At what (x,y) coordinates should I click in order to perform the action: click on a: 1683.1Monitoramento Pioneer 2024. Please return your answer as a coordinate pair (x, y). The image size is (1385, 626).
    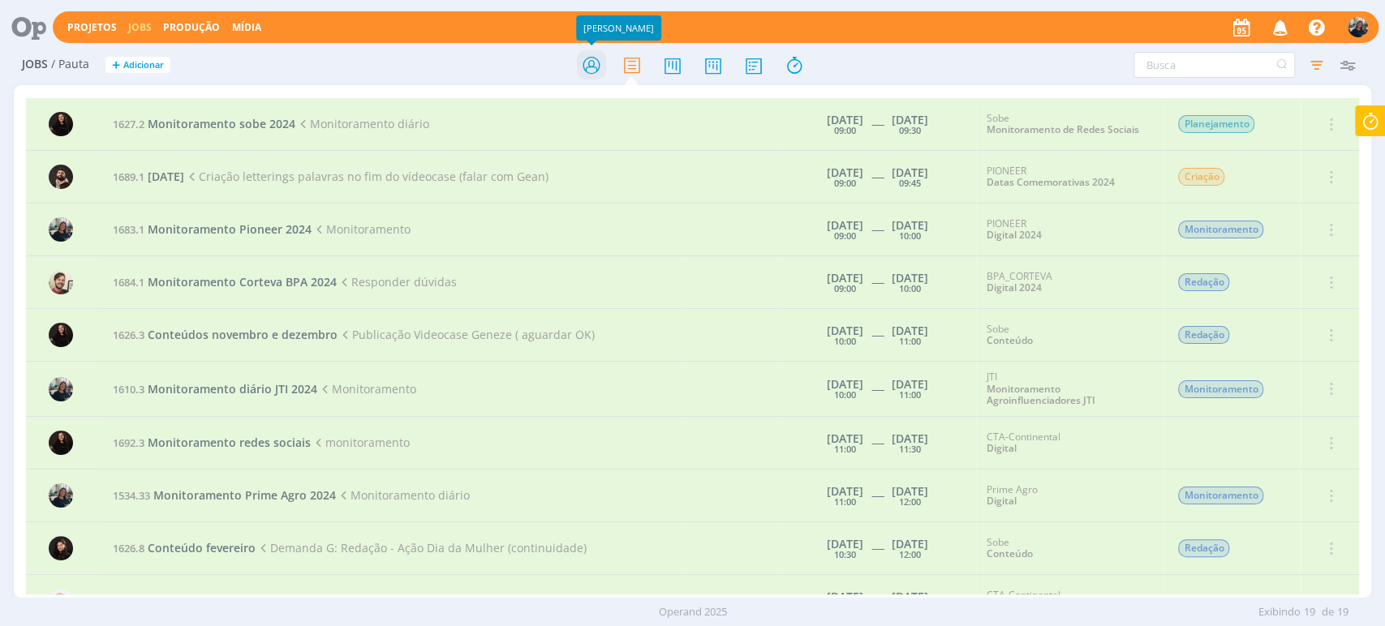
    Looking at the image, I should click on (212, 229).